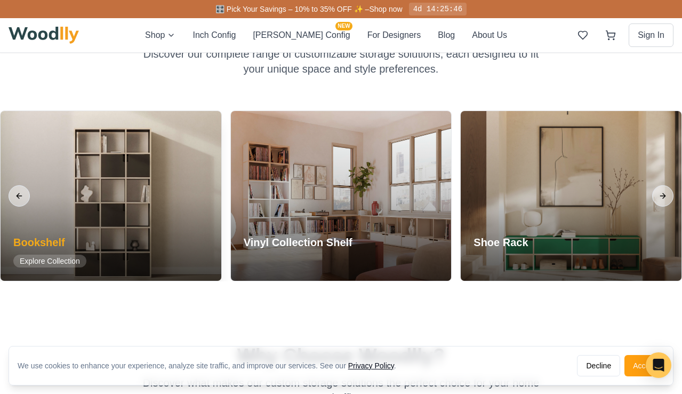  What do you see at coordinates (344, 26) in the screenshot?
I see `span: NEW` at bounding box center [344, 26].